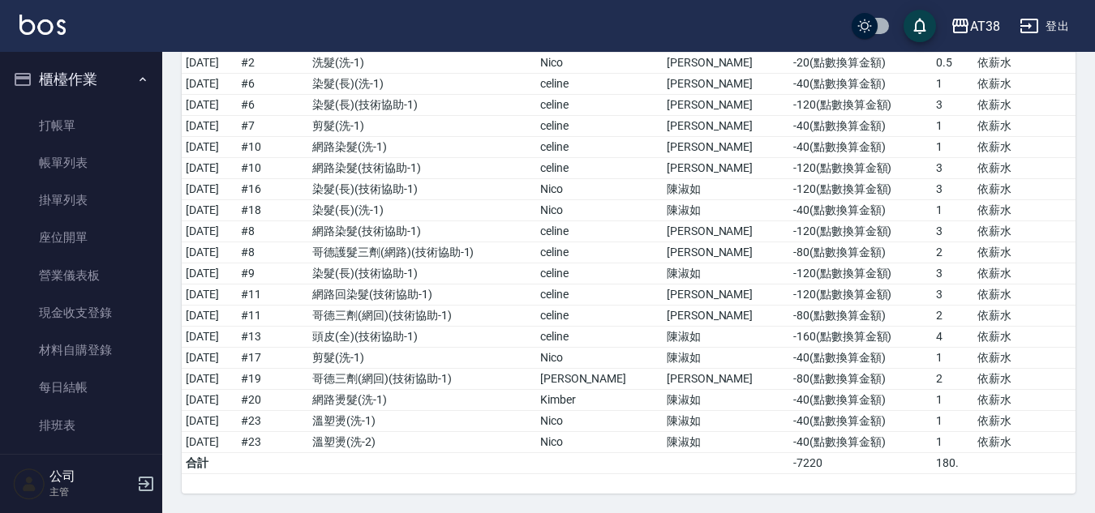  Describe the element at coordinates (422, 253) in the screenshot. I see `td: 哥德護髮三劑(網路) ( 技術協助-1 )` at that location.